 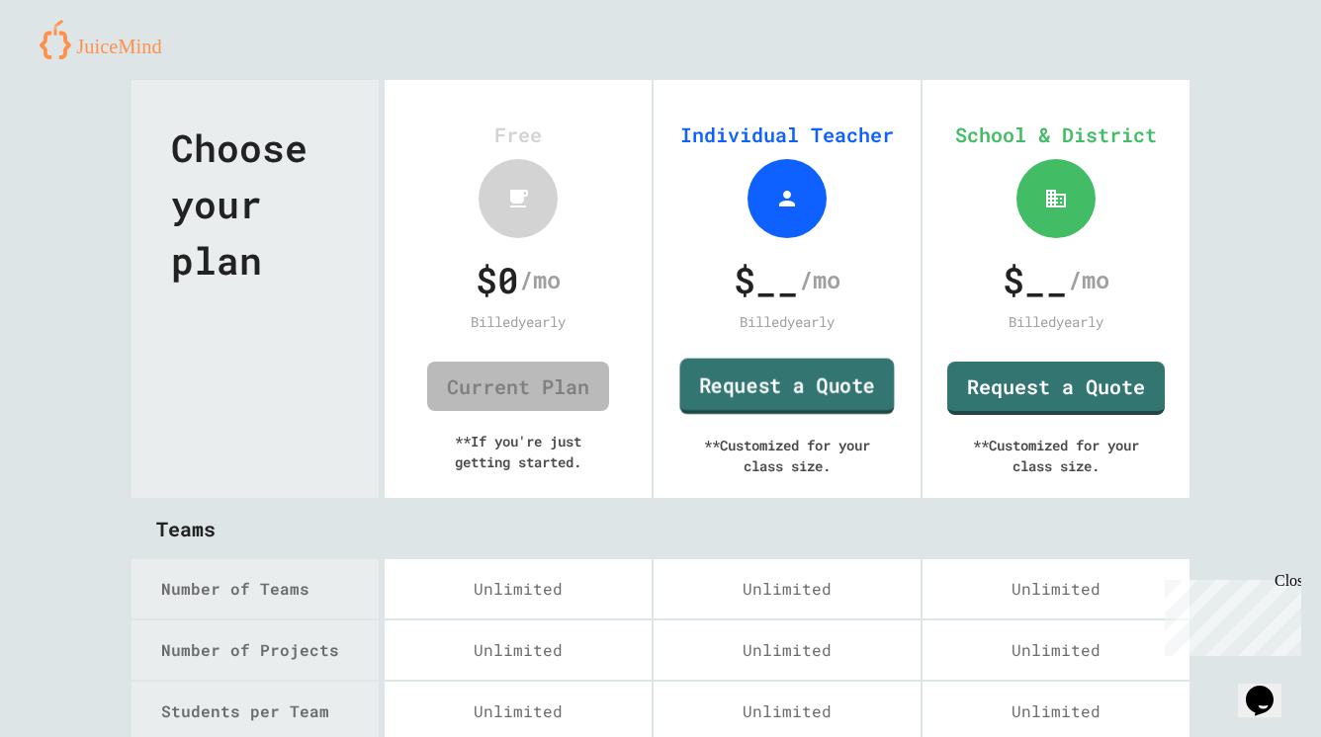 What do you see at coordinates (270, 712) in the screenshot?
I see `div: Students per Team` at bounding box center [270, 712].